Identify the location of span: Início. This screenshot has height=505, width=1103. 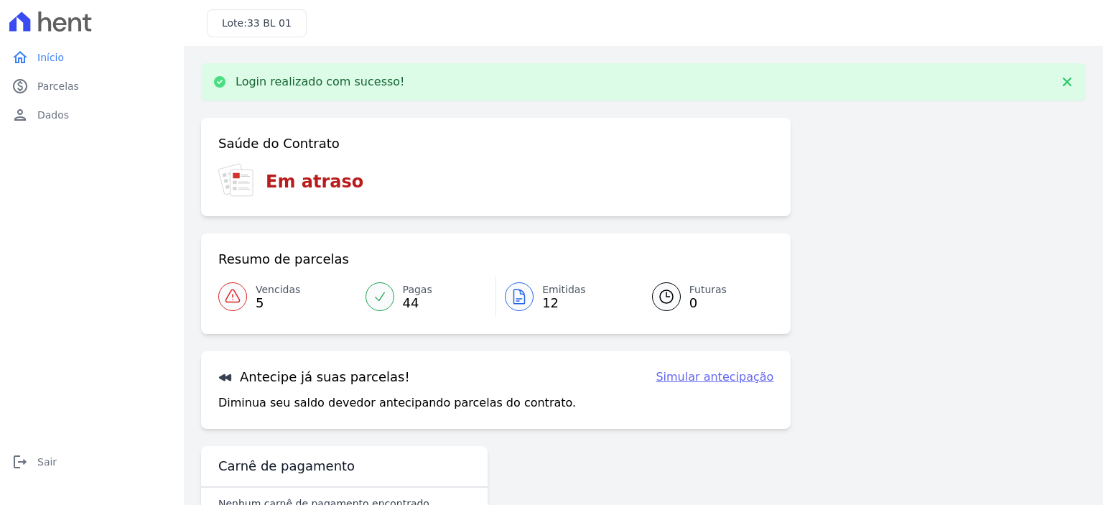
(50, 57).